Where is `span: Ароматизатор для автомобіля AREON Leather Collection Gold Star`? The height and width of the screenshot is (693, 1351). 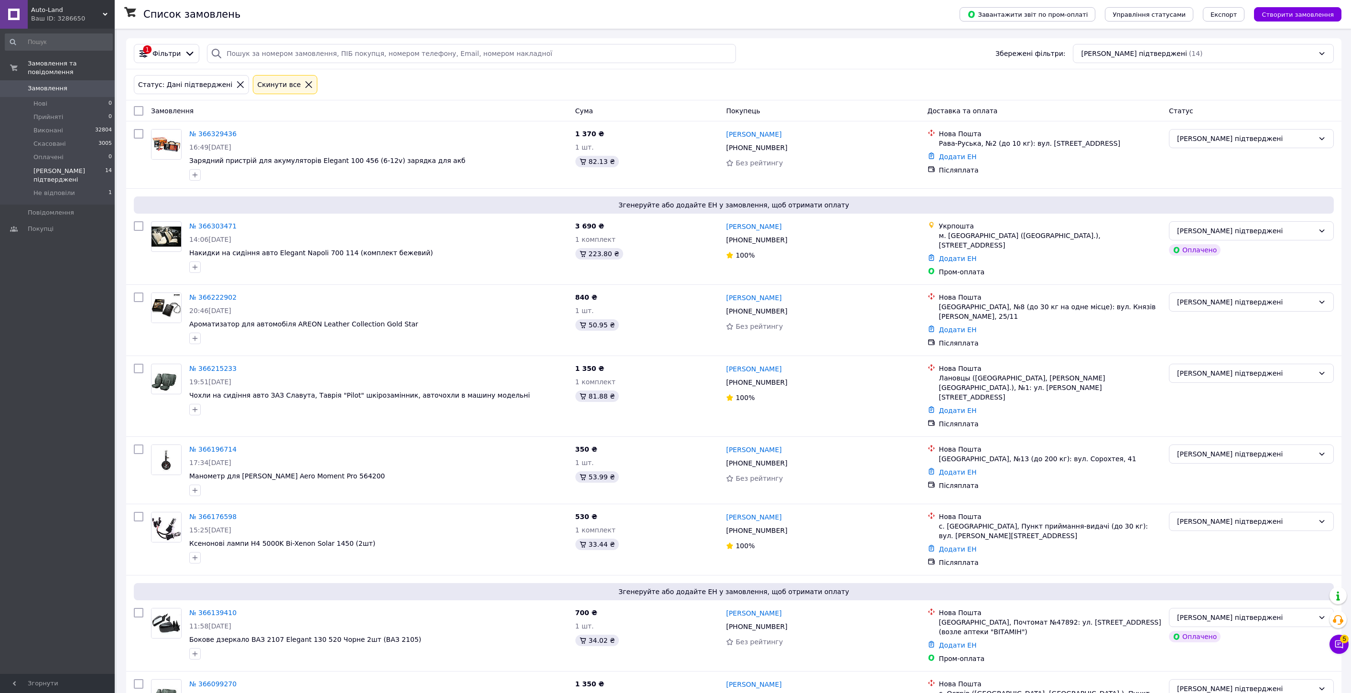 span: Ароматизатор для автомобіля AREON Leather Collection Gold Star is located at coordinates (304, 324).